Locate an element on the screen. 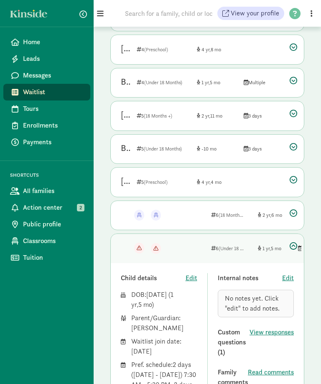 This screenshot has height=384, width=321. button: Read comments is located at coordinates (270, 373).